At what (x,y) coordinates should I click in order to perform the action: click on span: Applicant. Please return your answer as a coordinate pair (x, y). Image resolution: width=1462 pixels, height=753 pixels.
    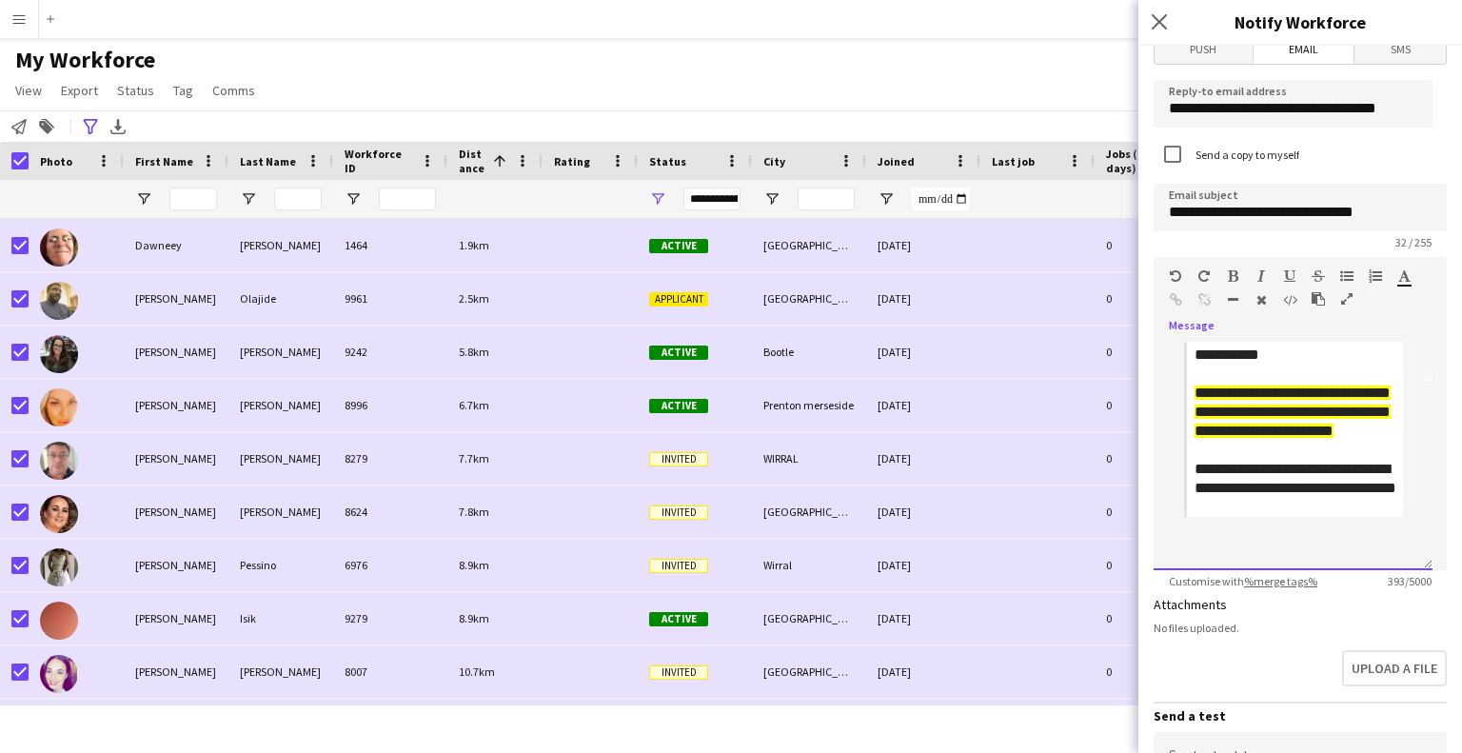
    Looking at the image, I should click on (679, 299).